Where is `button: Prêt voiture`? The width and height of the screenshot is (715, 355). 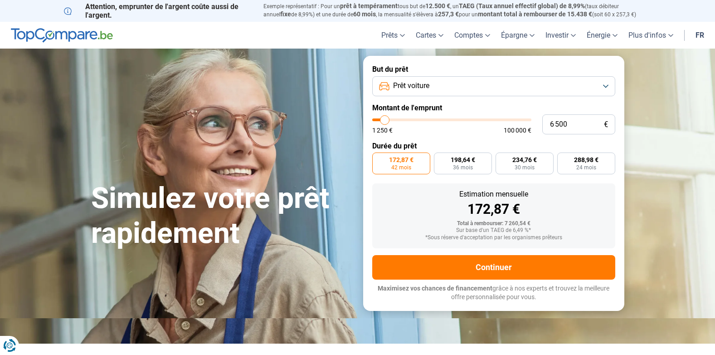 button: Prêt voiture is located at coordinates (494, 86).